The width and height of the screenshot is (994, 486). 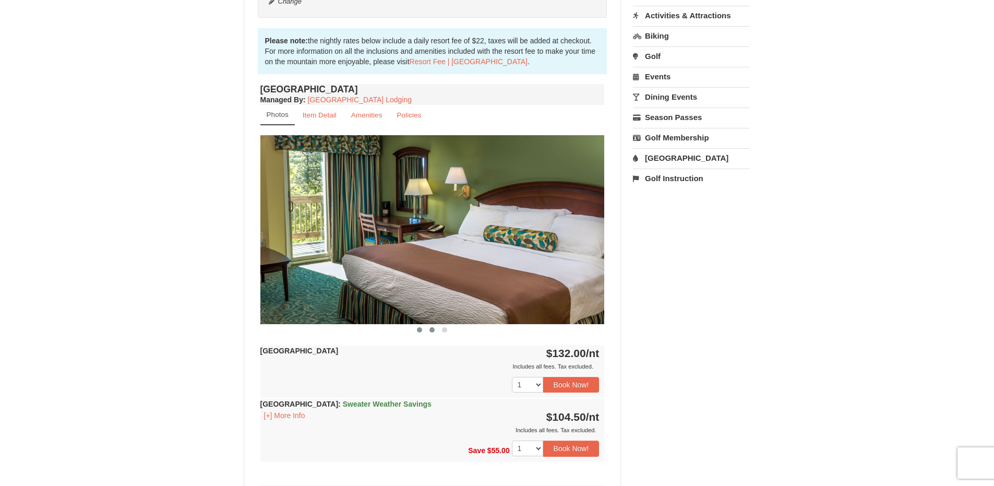 What do you see at coordinates (691, 56) in the screenshot?
I see `a: Golf` at bounding box center [691, 56].